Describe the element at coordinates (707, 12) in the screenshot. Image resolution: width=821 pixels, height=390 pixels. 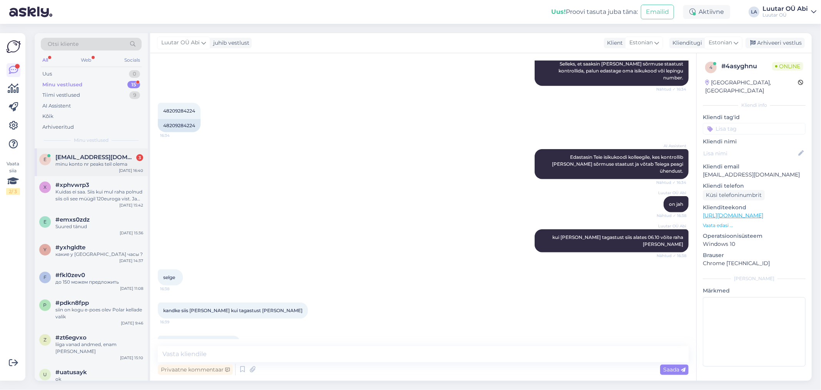
I see `div: Aktiivne` at that location.